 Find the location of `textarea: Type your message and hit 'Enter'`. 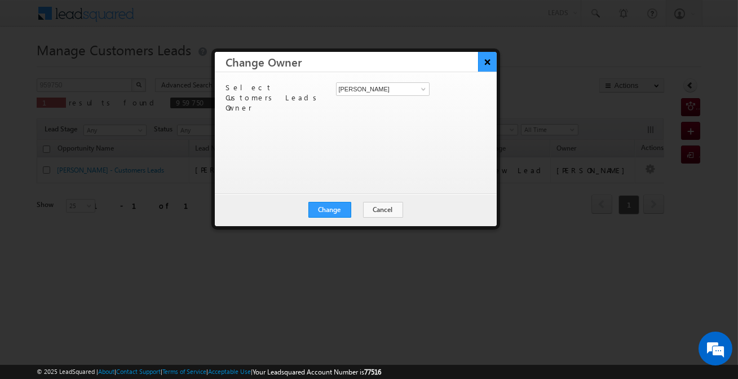

textarea: Type your message and hit 'Enter' is located at coordinates (110, 195).